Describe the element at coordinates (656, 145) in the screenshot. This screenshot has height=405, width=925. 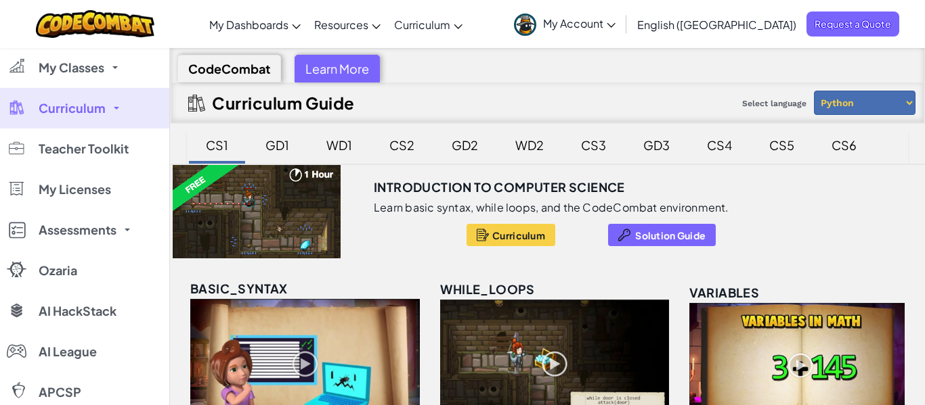
I see `div: GD3` at that location.